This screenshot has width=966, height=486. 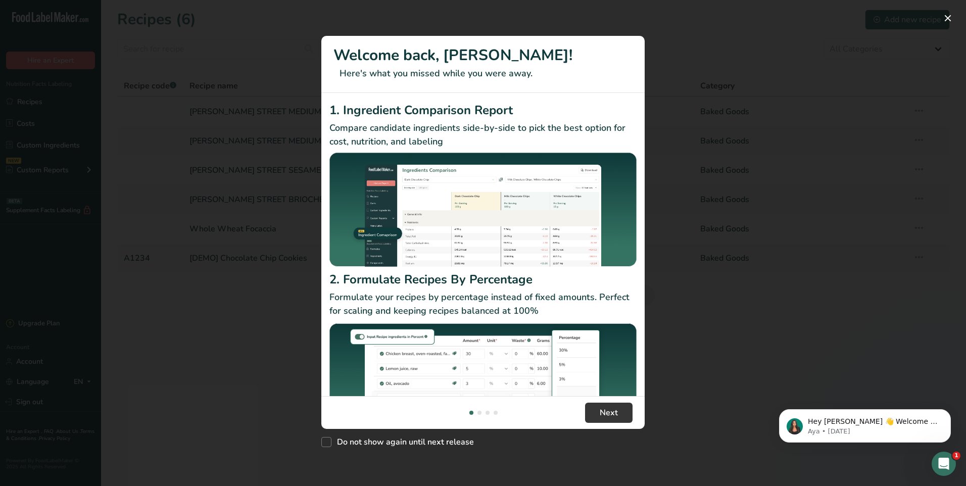 What do you see at coordinates (109, 43) in the screenshot?
I see `p: Message from Aya, sent 1w ago` at bounding box center [109, 43].